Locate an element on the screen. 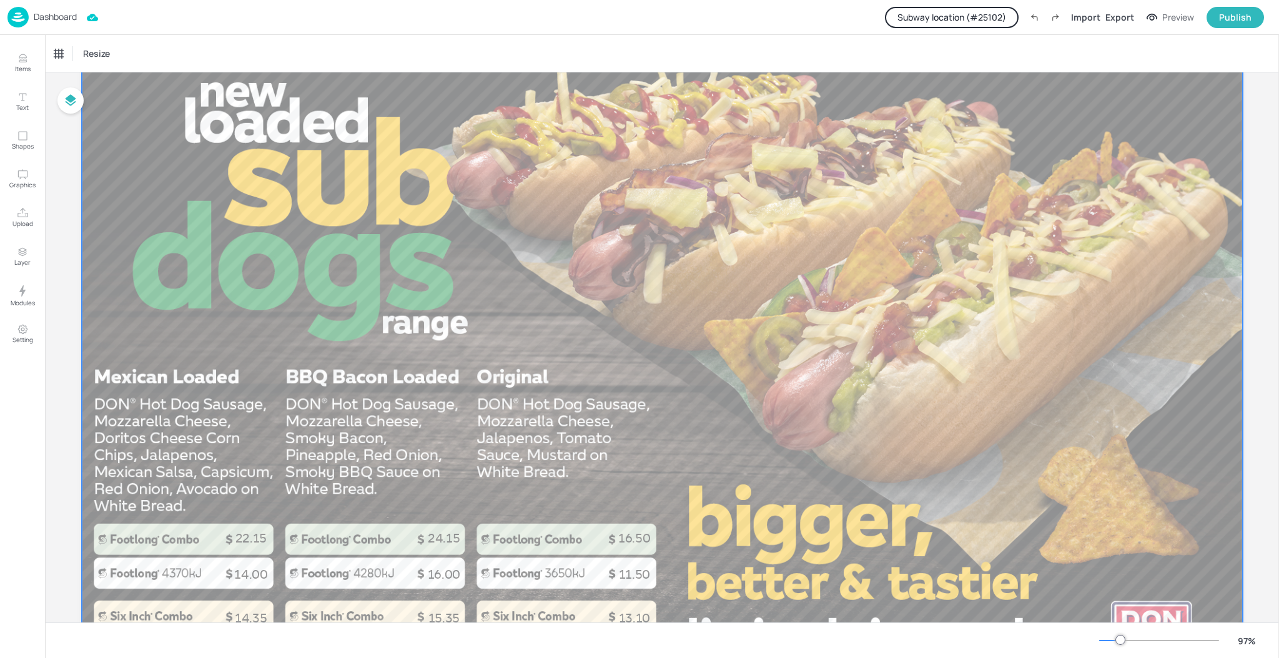 The height and width of the screenshot is (658, 1279). span: 14.00 is located at coordinates (250, 574).